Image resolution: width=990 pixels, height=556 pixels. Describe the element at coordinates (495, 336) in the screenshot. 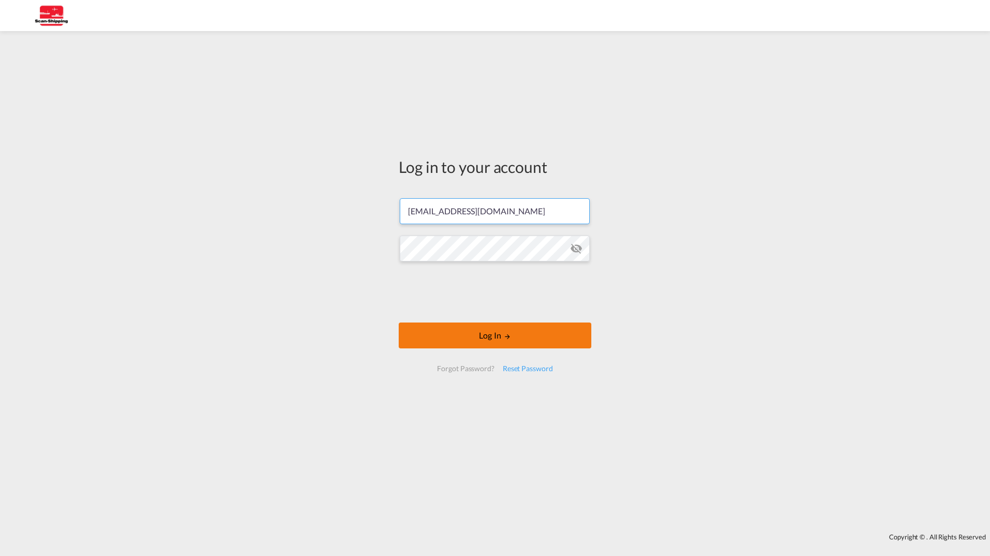

I see `button: LOGIN` at that location.